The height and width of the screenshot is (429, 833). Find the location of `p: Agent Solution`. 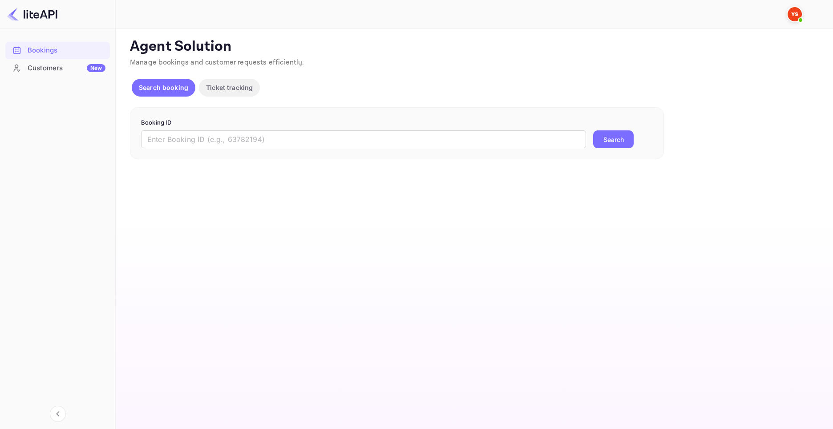

p: Agent Solution is located at coordinates (473, 47).